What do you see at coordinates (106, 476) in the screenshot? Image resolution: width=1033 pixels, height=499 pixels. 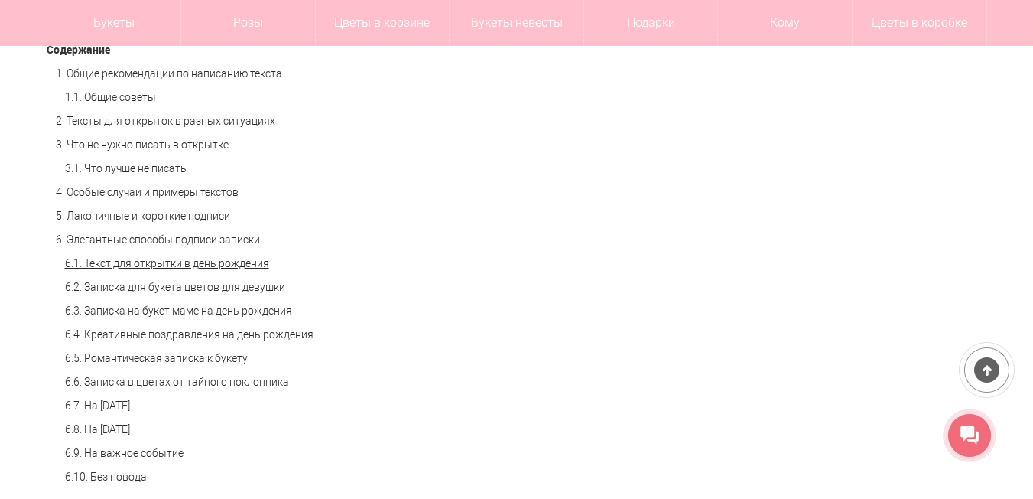 I see `a: 6.10. Без повода` at bounding box center [106, 476].